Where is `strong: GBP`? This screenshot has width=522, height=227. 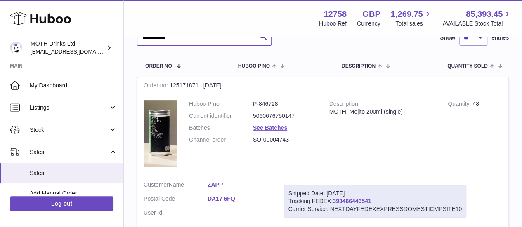 strong: GBP is located at coordinates (371, 14).